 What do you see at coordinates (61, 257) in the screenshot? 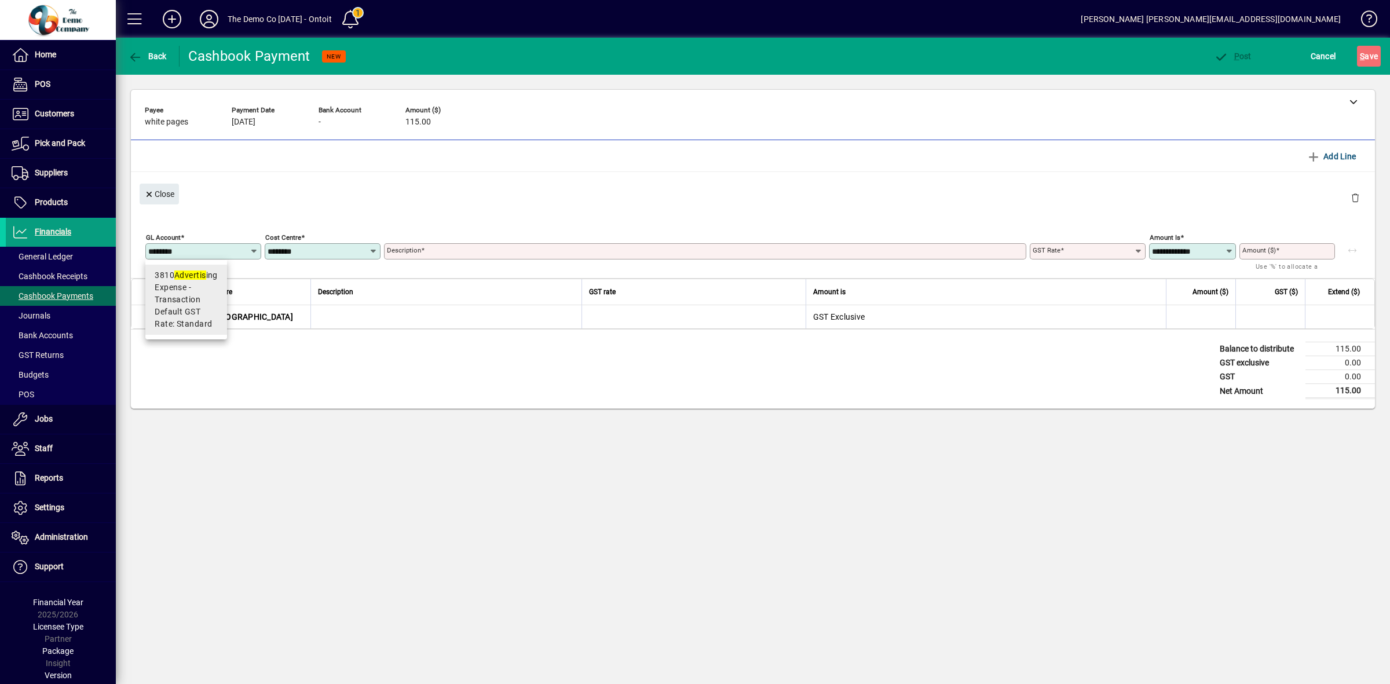
I see `a: General Ledger` at bounding box center [61, 257].